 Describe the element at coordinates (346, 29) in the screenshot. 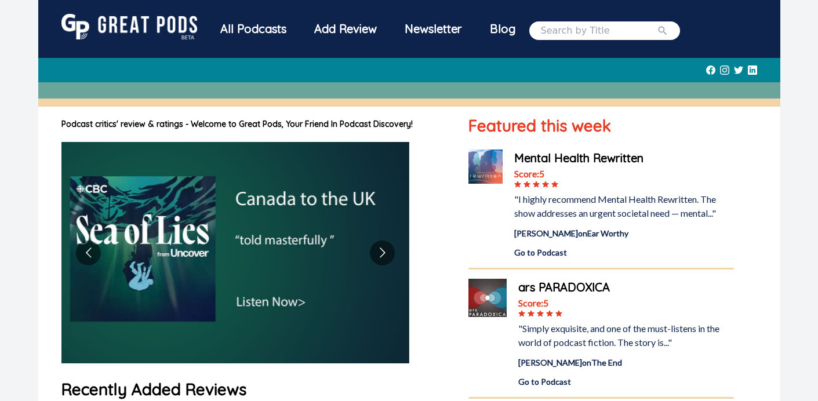

I see `a: Add Review` at that location.